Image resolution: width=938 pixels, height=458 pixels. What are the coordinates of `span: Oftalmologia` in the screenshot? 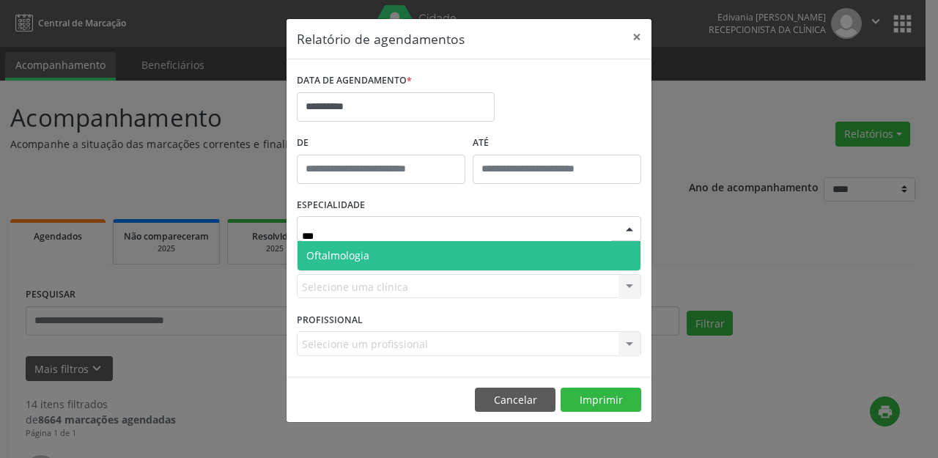 It's located at (338, 255).